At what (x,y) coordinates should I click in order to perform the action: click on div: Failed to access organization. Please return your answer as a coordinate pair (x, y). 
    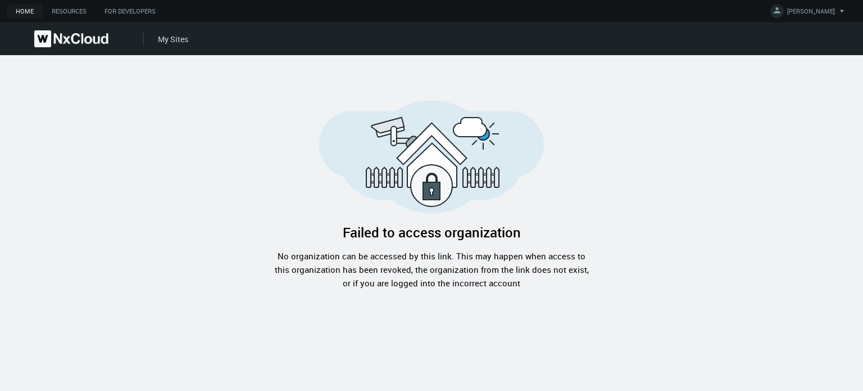
    Looking at the image, I should click on (432, 232).